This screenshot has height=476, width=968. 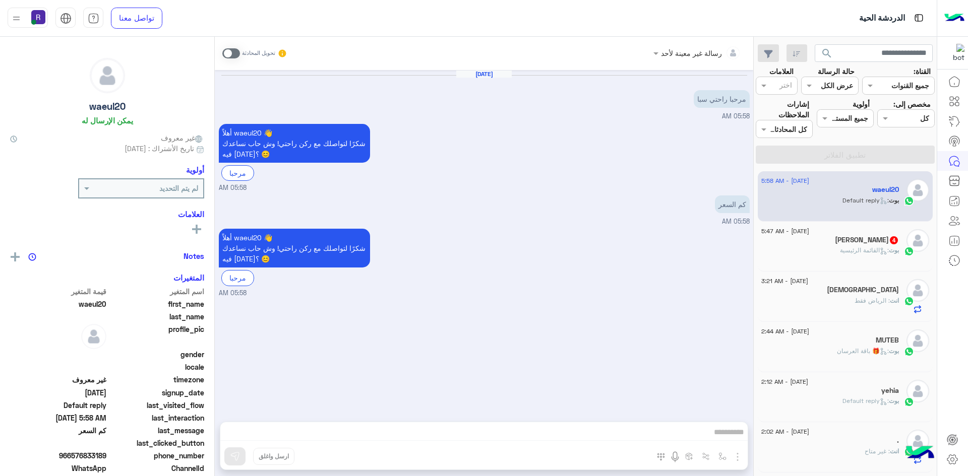 I want to click on span: اسم المتغير, so click(x=156, y=291).